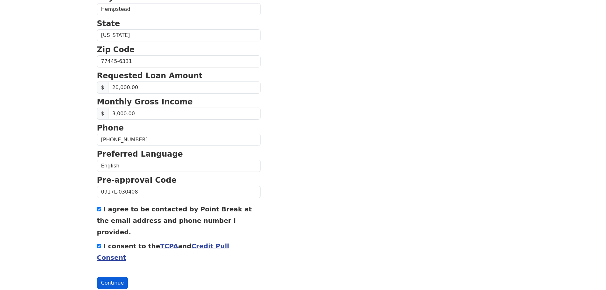 Image resolution: width=606 pixels, height=290 pixels. Describe the element at coordinates (174, 220) in the screenshot. I see `label: I agree to be contacted by Point Break at the email address and phone number I provided.` at that location.